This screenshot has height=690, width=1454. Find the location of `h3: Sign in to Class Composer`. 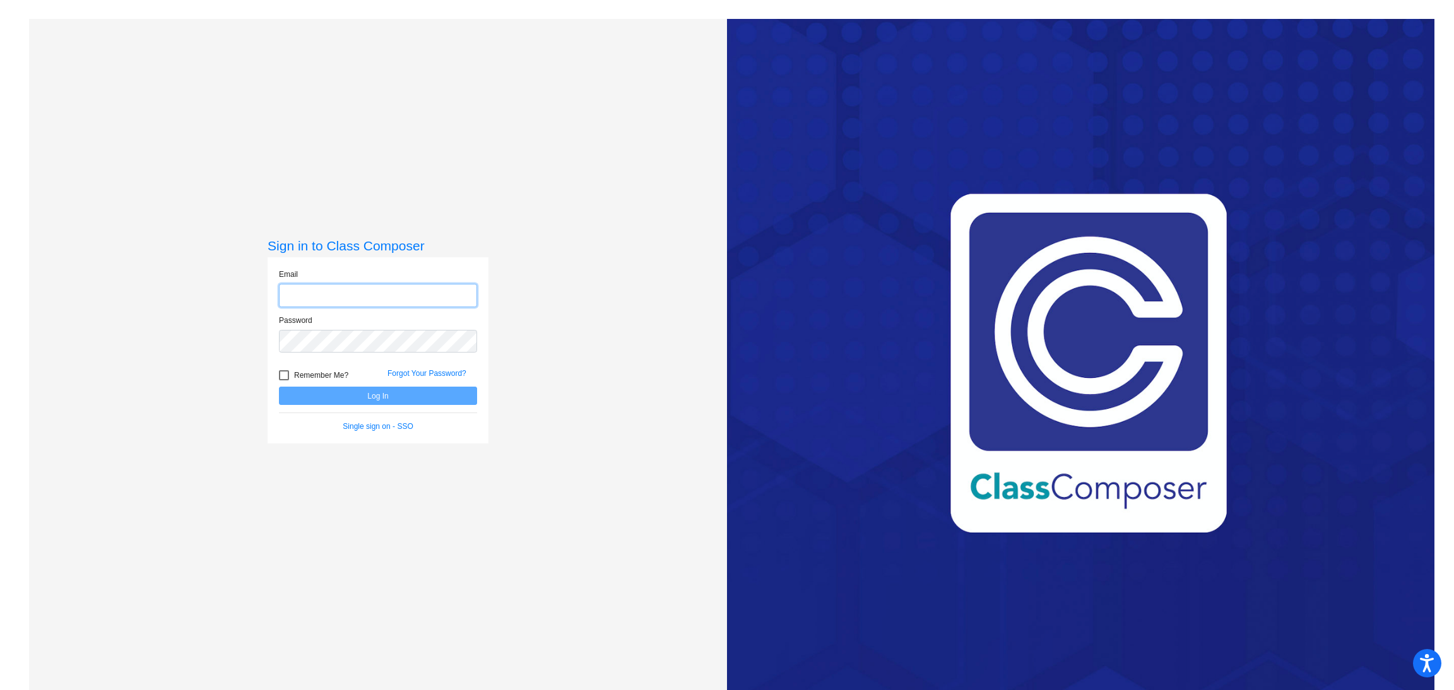

h3: Sign in to Class Composer is located at coordinates (378, 245).